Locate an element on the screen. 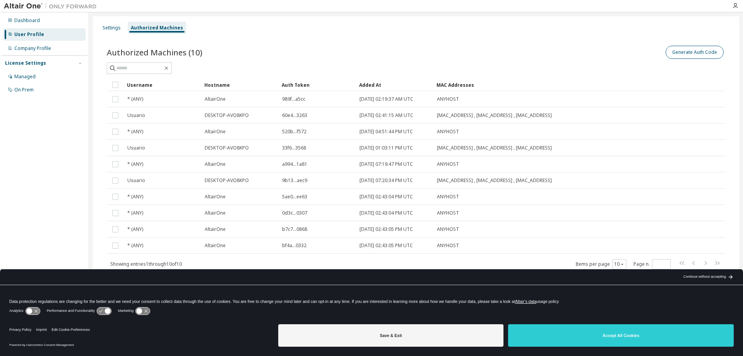  span: b7c7...0868 is located at coordinates (294, 229).